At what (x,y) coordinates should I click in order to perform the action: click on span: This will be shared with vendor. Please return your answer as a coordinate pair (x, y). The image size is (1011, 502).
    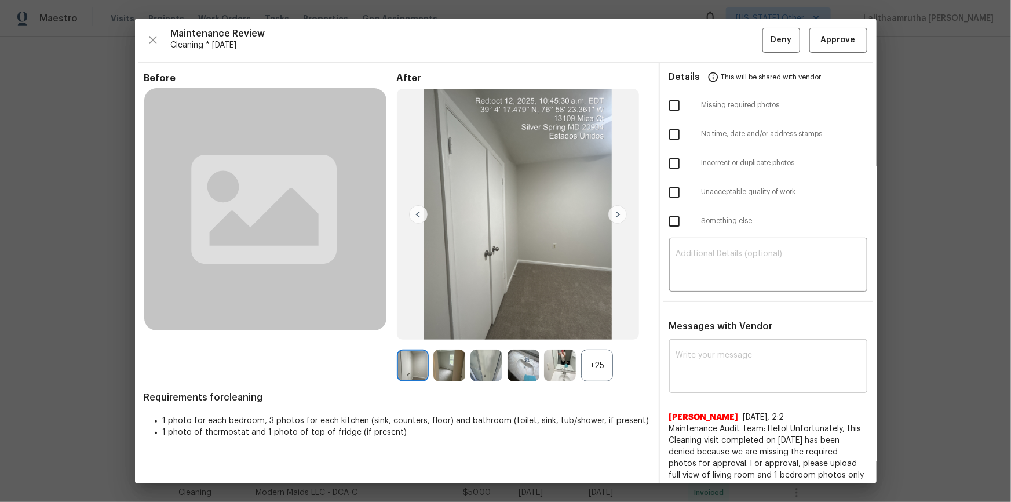
    Looking at the image, I should click on (771, 77).